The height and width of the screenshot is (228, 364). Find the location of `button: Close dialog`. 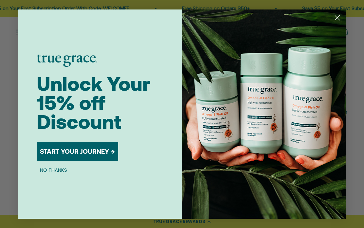

button: Close dialog is located at coordinates (337, 18).